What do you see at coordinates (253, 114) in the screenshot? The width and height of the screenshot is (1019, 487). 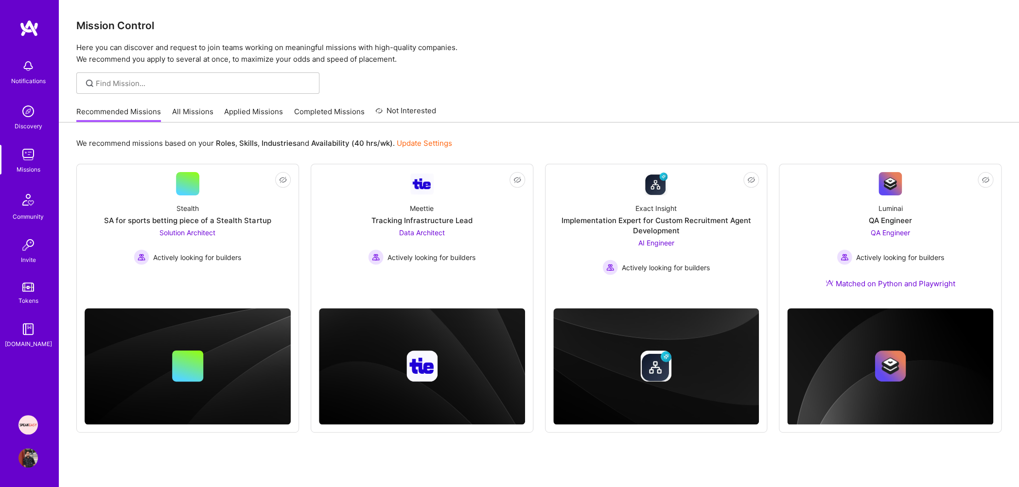 I see `a: Applied Missions` at bounding box center [253, 114].